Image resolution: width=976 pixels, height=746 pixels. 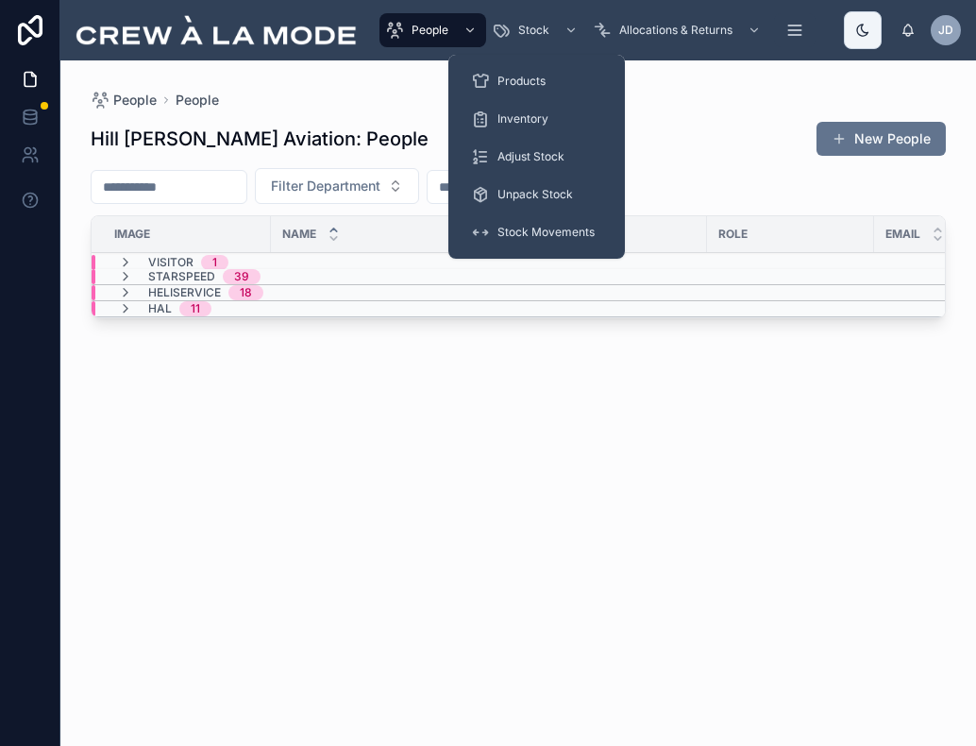 What do you see at coordinates (521, 81) in the screenshot?
I see `span: Products` at bounding box center [521, 81].